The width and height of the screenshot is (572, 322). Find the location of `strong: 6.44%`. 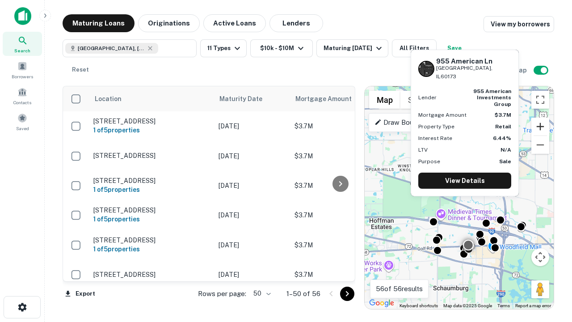

strong: 6.44% is located at coordinates (502, 138).